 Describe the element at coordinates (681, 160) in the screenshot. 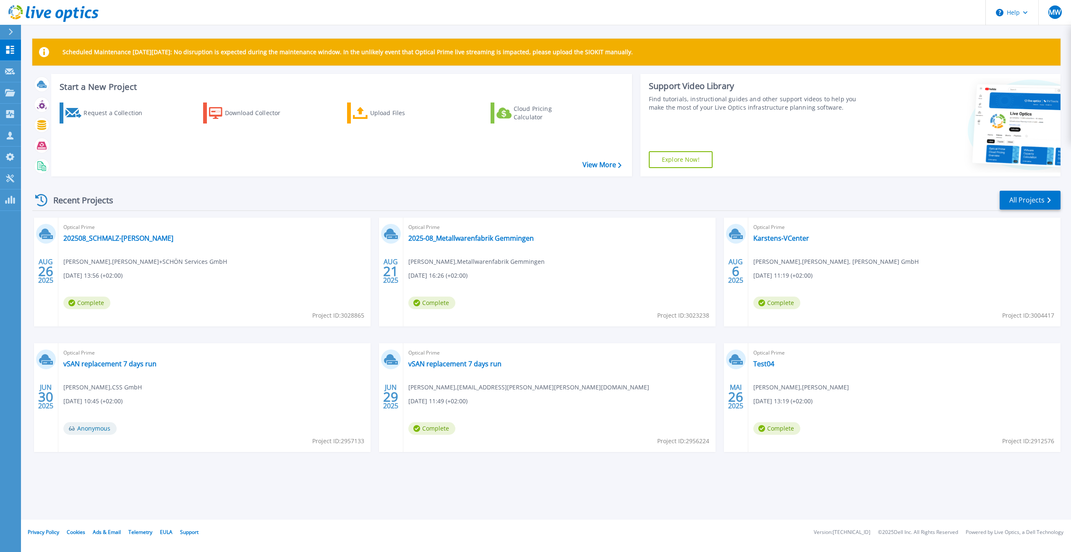

I see `a: Explore Now!` at that location.